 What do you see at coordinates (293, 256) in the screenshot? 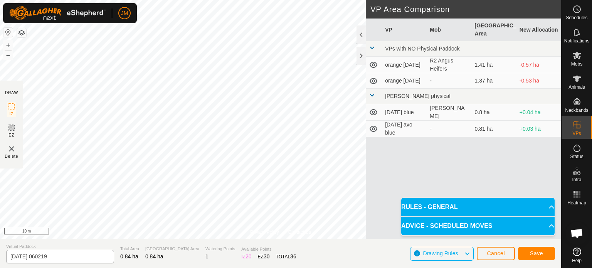
I see `span: 36` at bounding box center [293, 256].